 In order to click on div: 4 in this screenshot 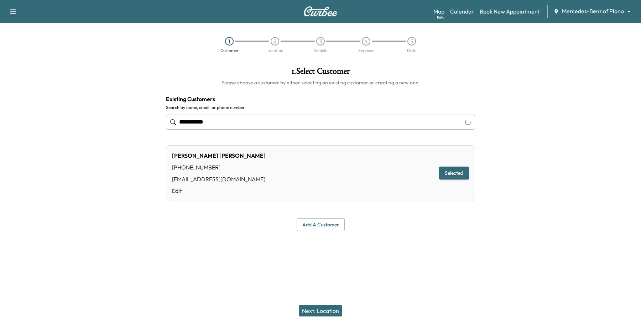, I will do `click(366, 41)`.